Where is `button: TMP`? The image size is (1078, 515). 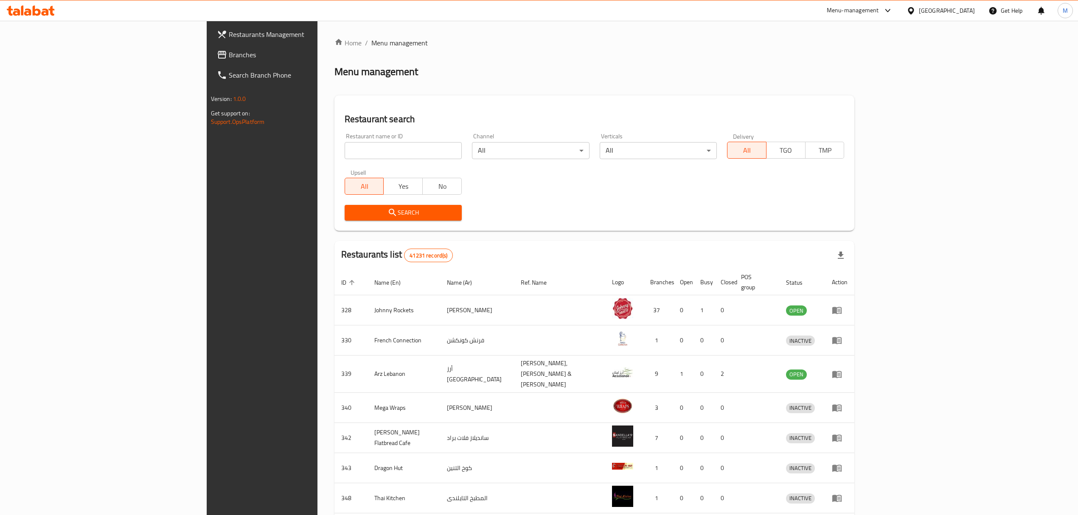 button: TMP is located at coordinates (825, 150).